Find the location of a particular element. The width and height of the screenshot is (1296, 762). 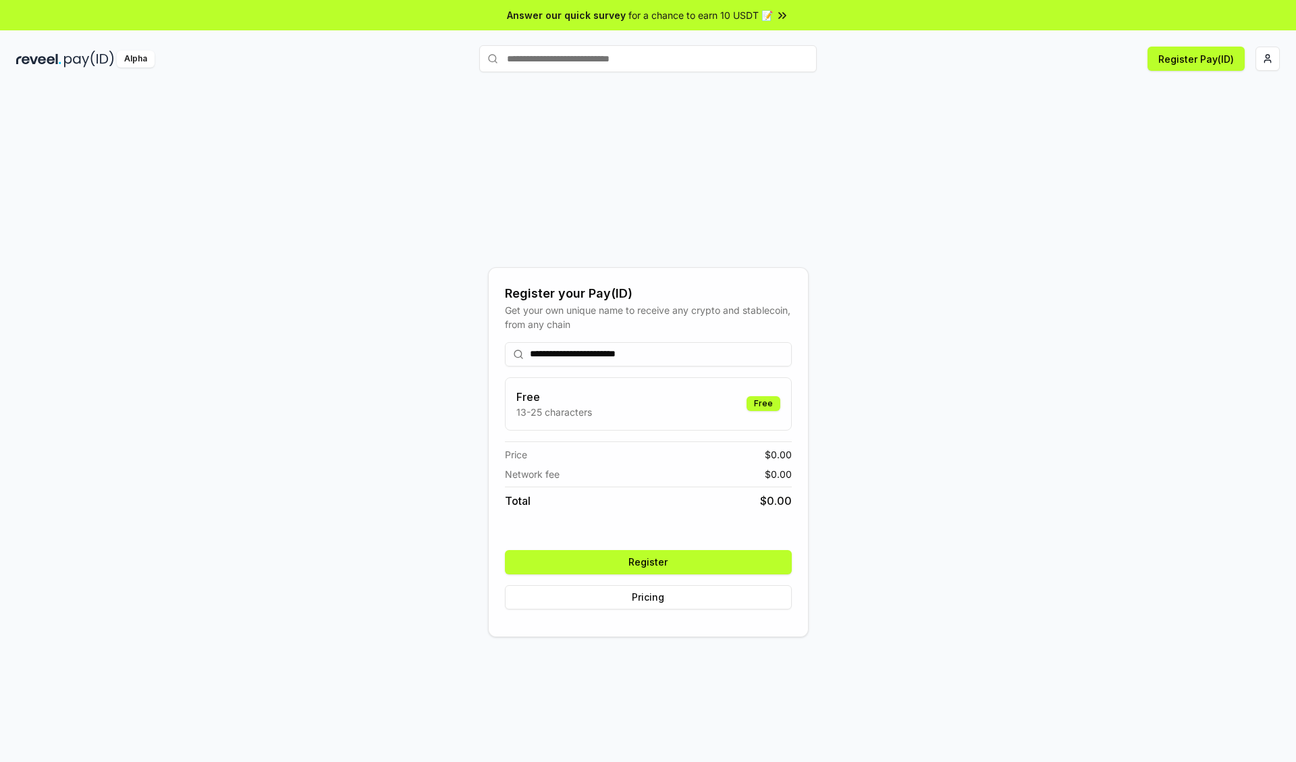

span: Answer our quick survey is located at coordinates (567, 15).